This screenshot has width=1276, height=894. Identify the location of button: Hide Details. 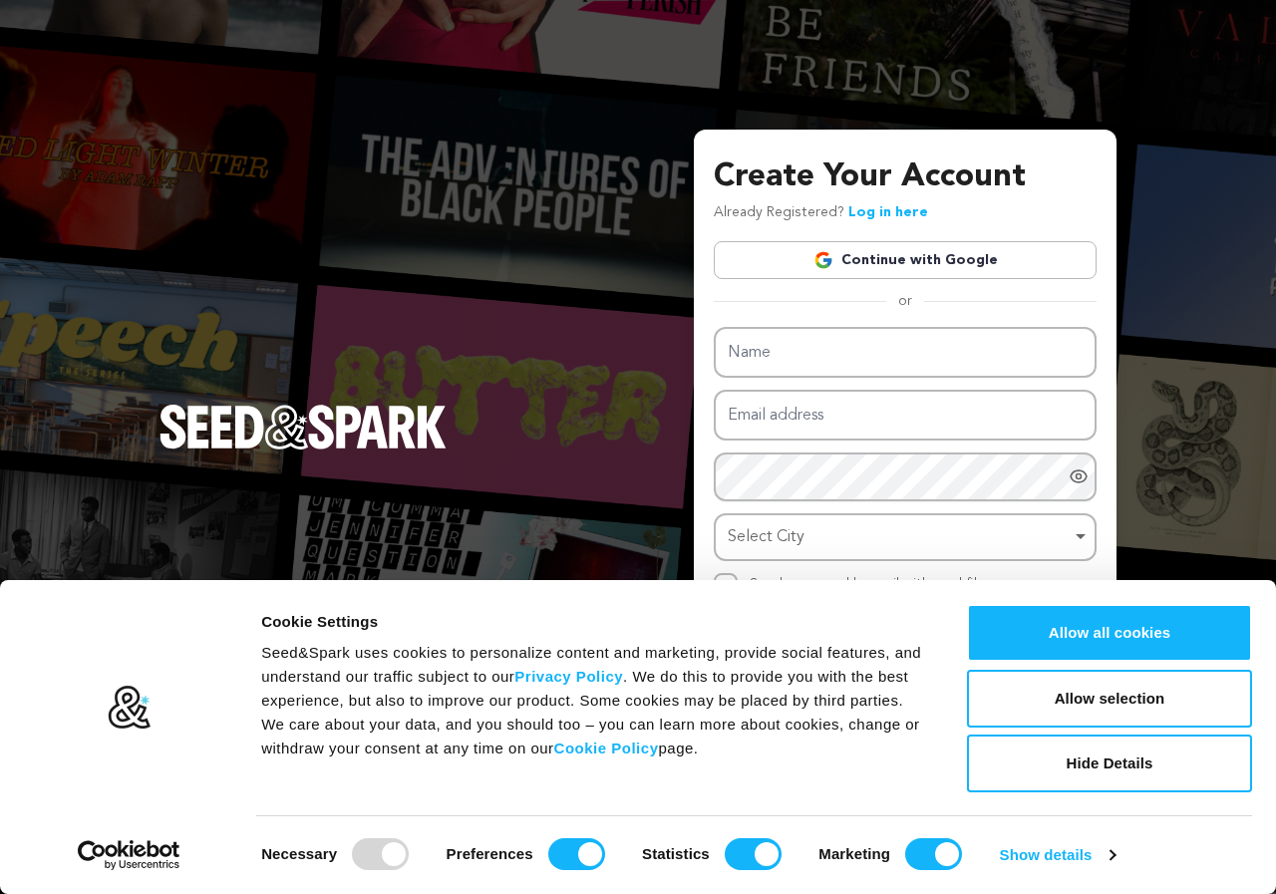
(1109, 763).